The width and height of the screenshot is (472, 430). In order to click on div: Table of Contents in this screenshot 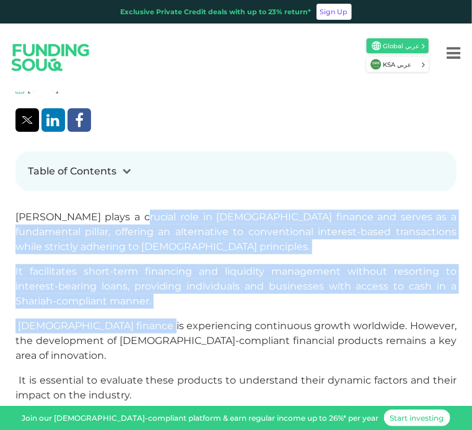, I will do `click(72, 171)`.